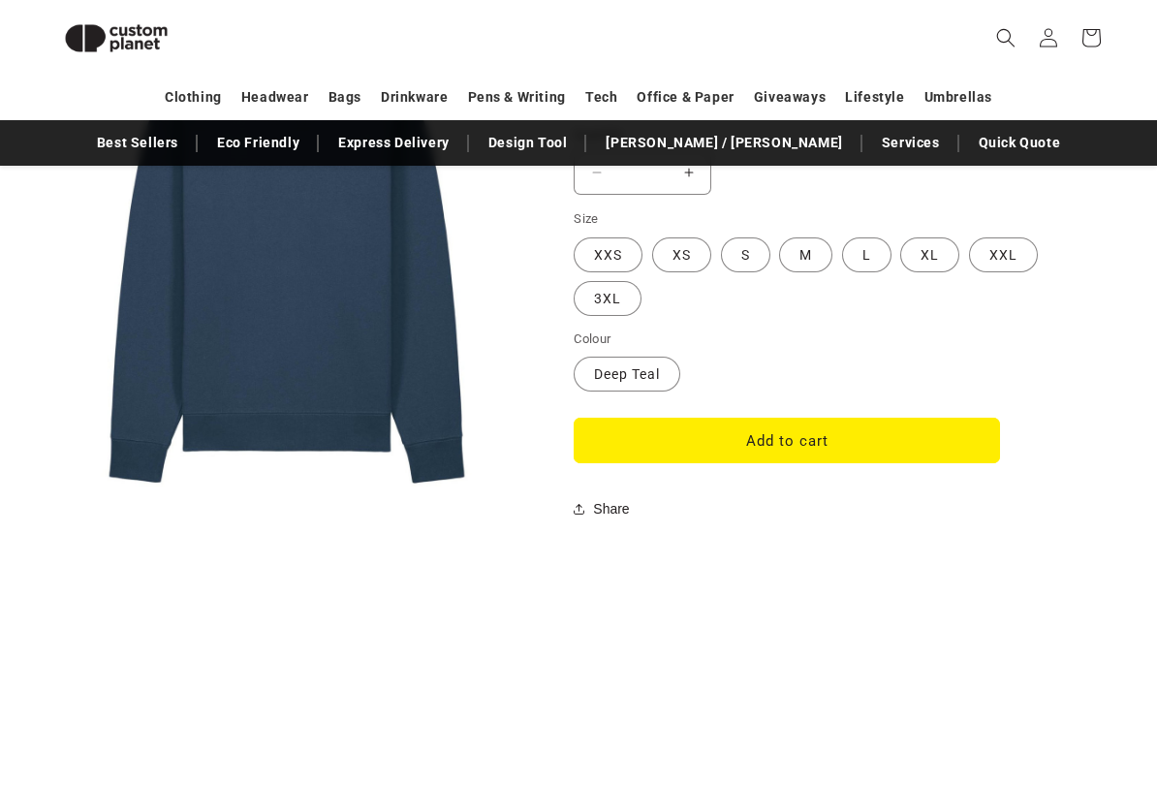  I want to click on label: XL, so click(929, 255).